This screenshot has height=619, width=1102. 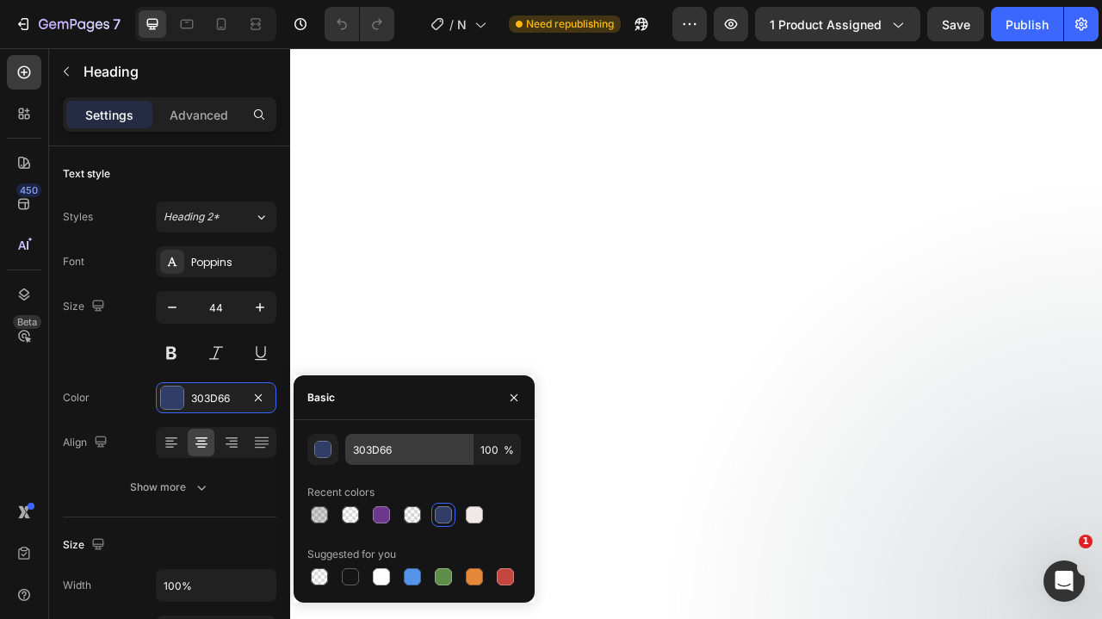 I want to click on span: 1 product assigned, so click(x=826, y=24).